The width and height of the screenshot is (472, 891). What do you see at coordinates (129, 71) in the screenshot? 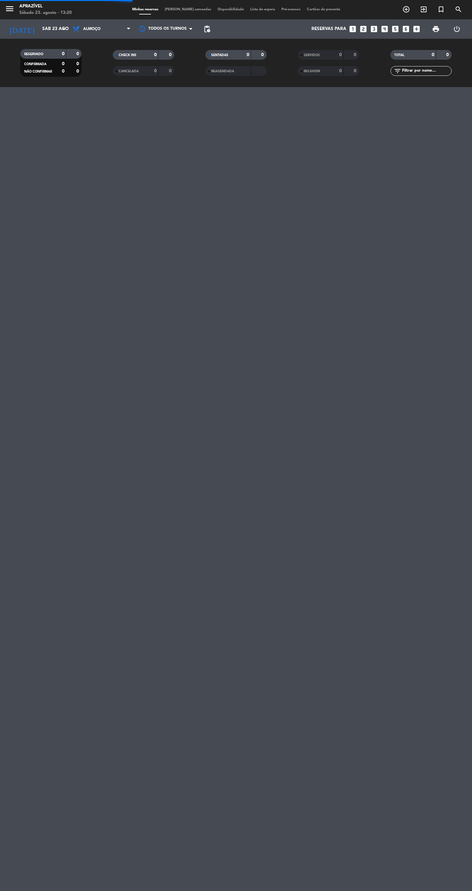
I see `span: CANCELADA` at bounding box center [129, 71].